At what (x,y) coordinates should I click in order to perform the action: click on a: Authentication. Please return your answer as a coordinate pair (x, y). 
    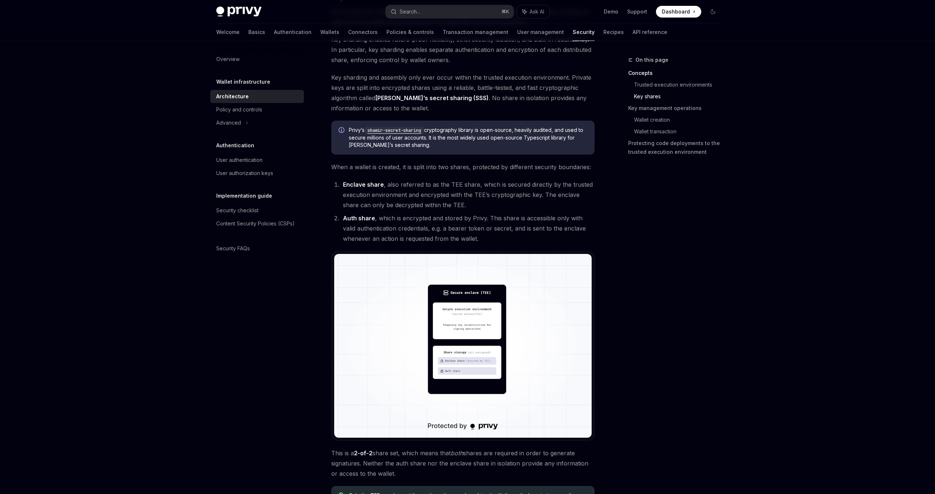
    Looking at the image, I should click on (292, 32).